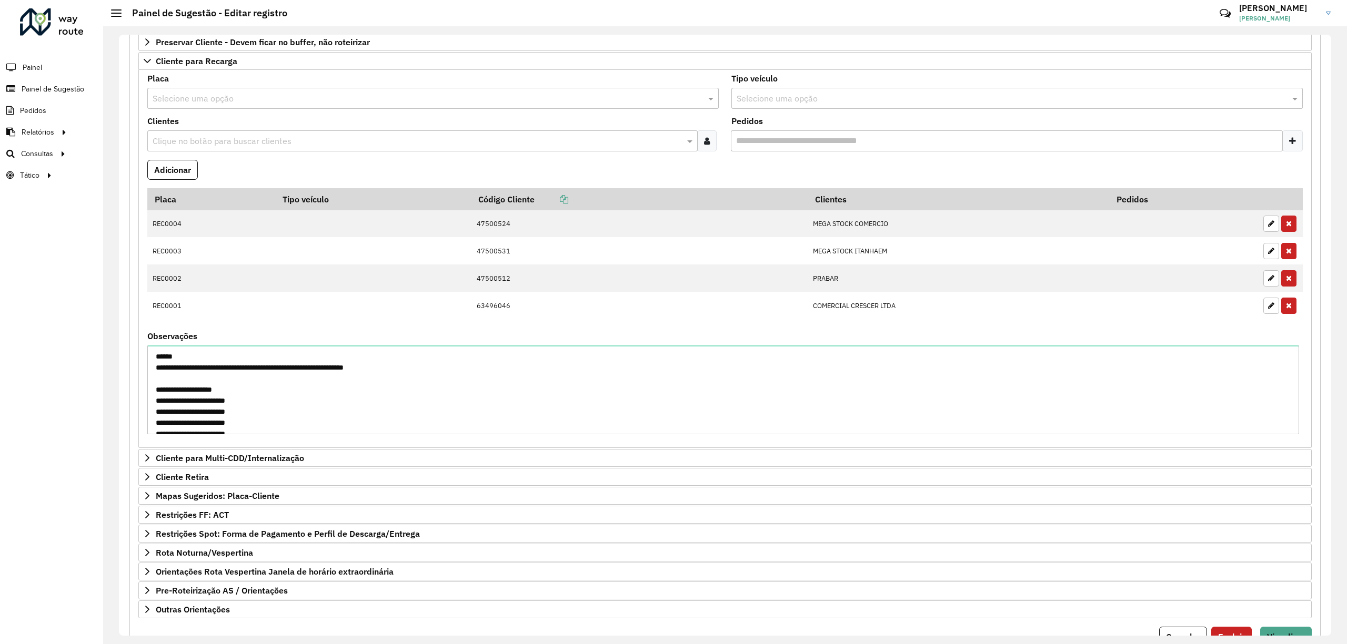 Image resolution: width=1347 pixels, height=644 pixels. Describe the element at coordinates (639, 278) in the screenshot. I see `td: 47500512` at that location.